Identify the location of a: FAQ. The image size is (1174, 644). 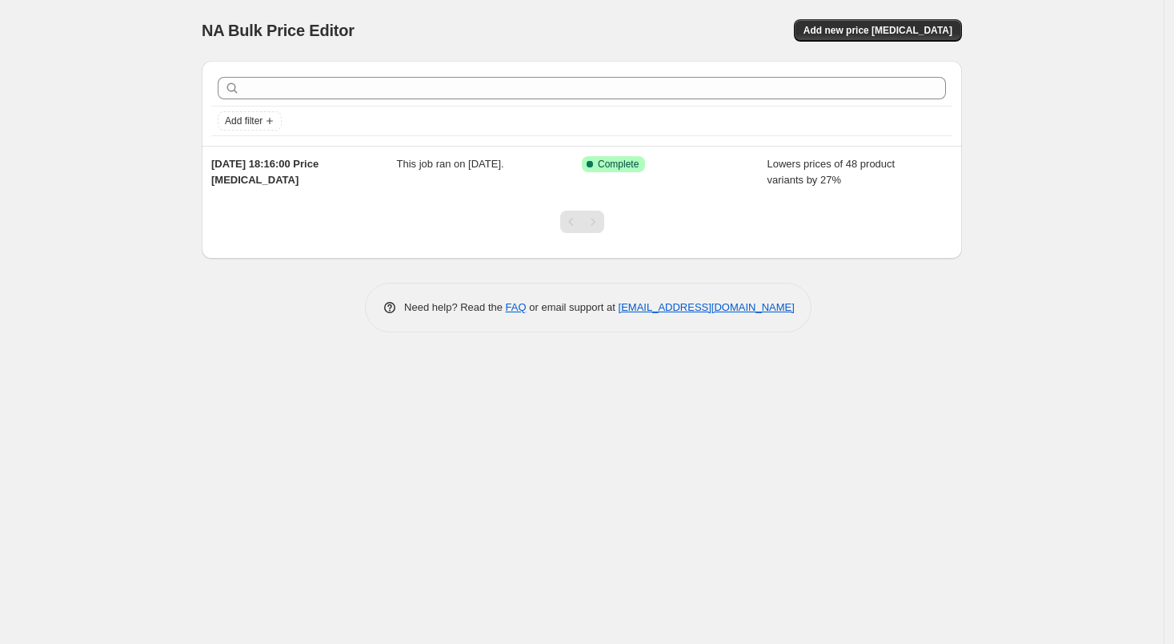
(516, 307).